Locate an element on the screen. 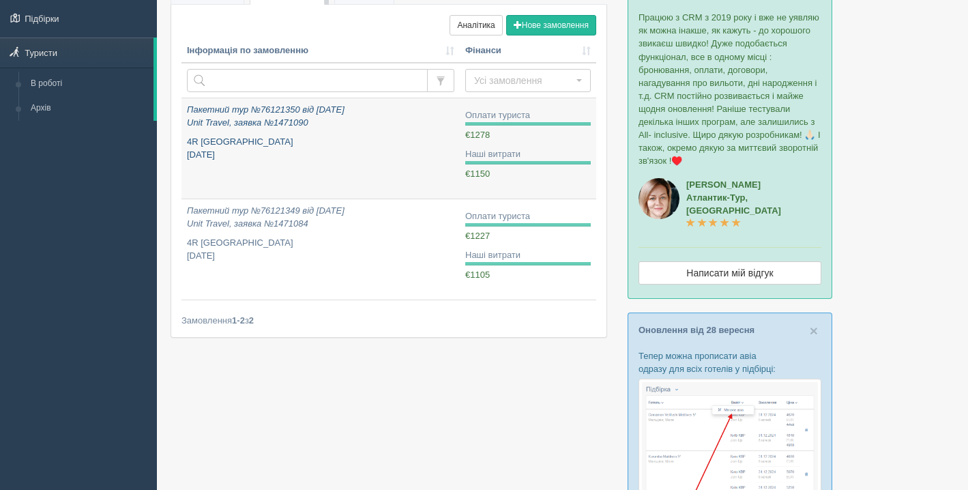 The height and width of the screenshot is (490, 968). a: Оновлення від 28 вересня is located at coordinates (697, 330).